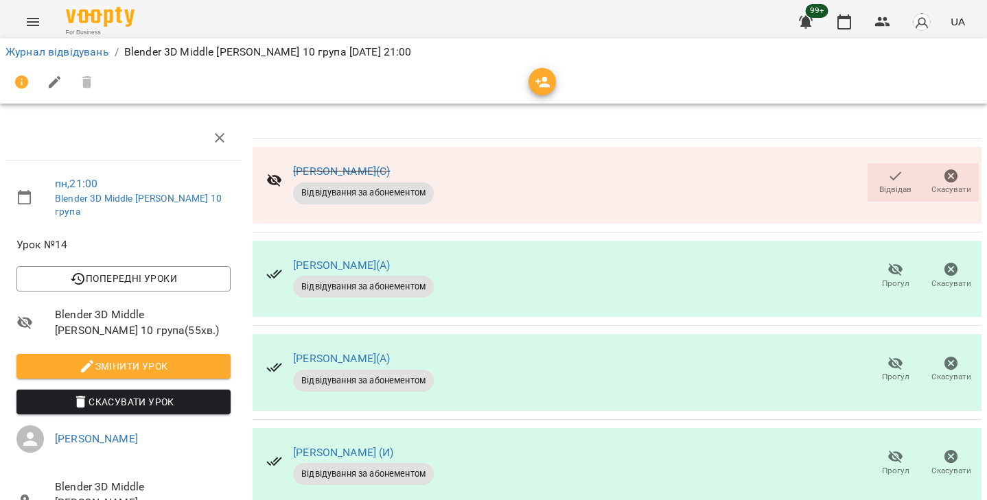 The width and height of the screenshot is (987, 500). Describe the element at coordinates (100, 16) in the screenshot. I see `img: Voopty Logo` at that location.